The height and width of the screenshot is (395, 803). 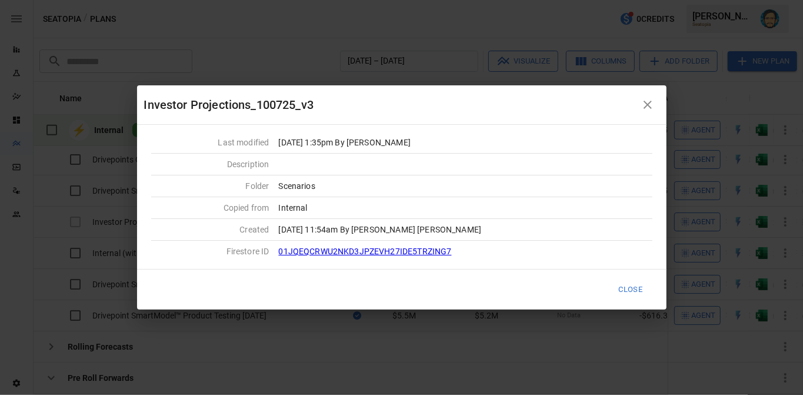 I want to click on a: 01JQEQCRWU2NKD3JPZEVH27IDE5TRZING7, so click(x=365, y=251).